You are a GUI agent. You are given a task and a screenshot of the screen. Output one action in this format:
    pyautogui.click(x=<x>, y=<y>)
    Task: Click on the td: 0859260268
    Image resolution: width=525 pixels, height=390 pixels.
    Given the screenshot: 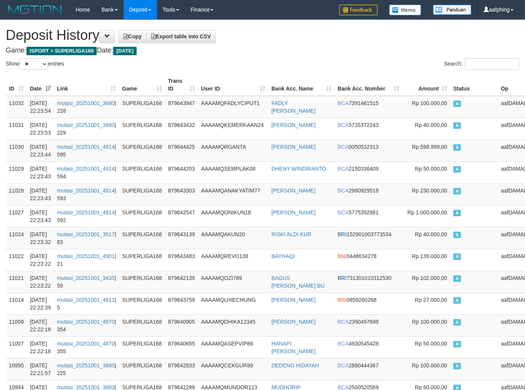 What is the action you would take?
    pyautogui.click(x=368, y=303)
    